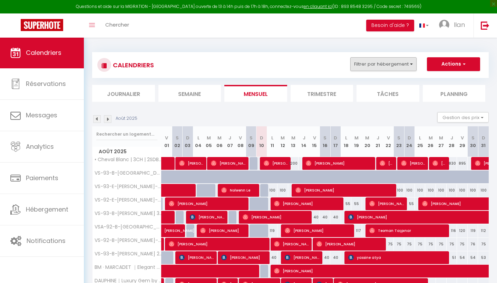 This screenshot has width=497, height=283. Describe the element at coordinates (198, 142) in the screenshot. I see `th: 04` at that location.